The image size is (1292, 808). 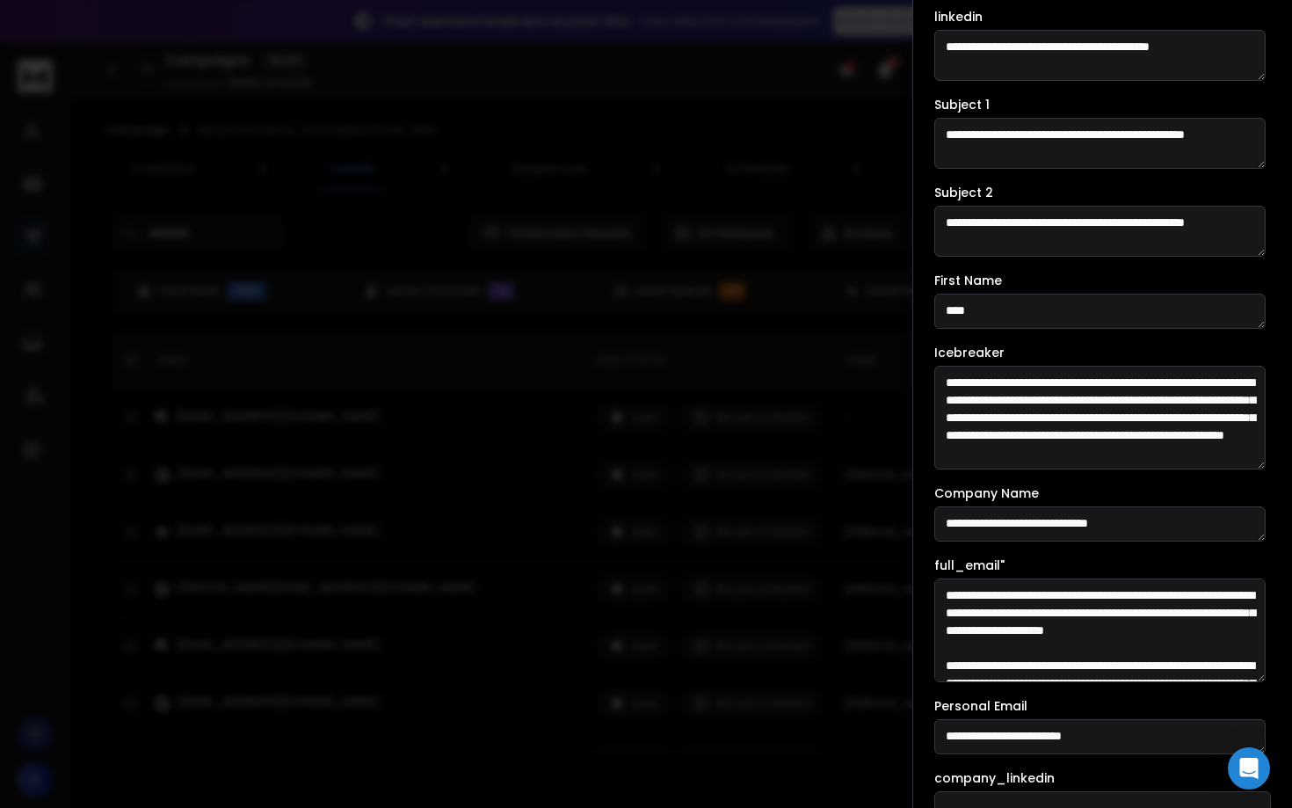 I want to click on label: linkedin, so click(x=958, y=17).